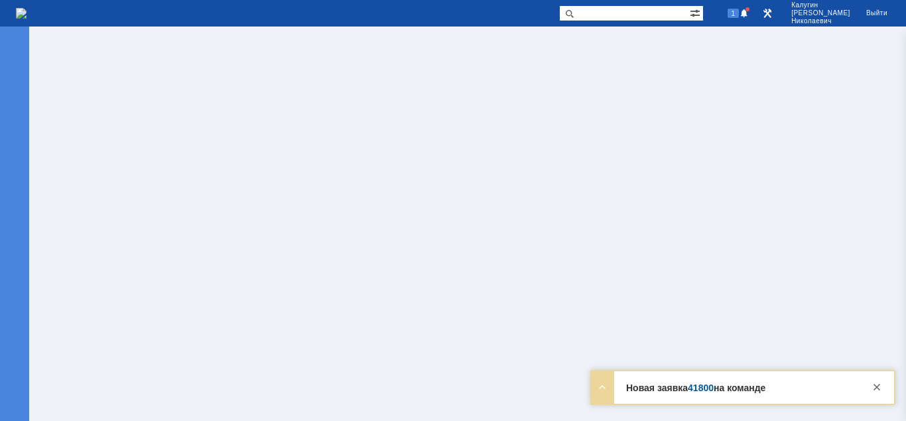  Describe the element at coordinates (767, 13) in the screenshot. I see `a: Перейти в интерфейс администратора` at that location.